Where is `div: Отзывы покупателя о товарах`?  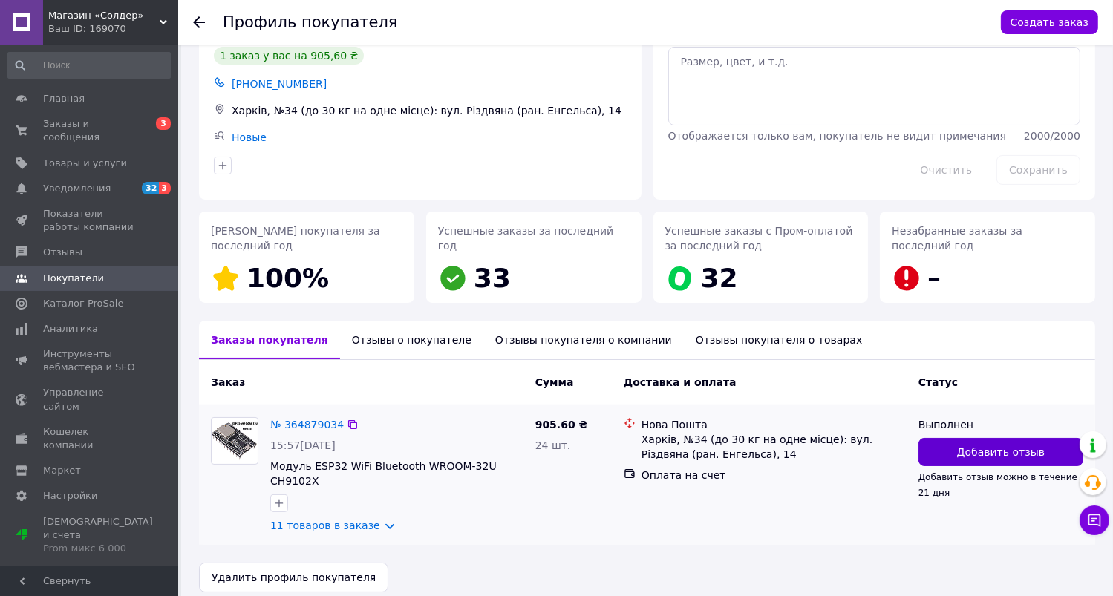
div: Отзывы покупателя о товарах is located at coordinates (779, 340).